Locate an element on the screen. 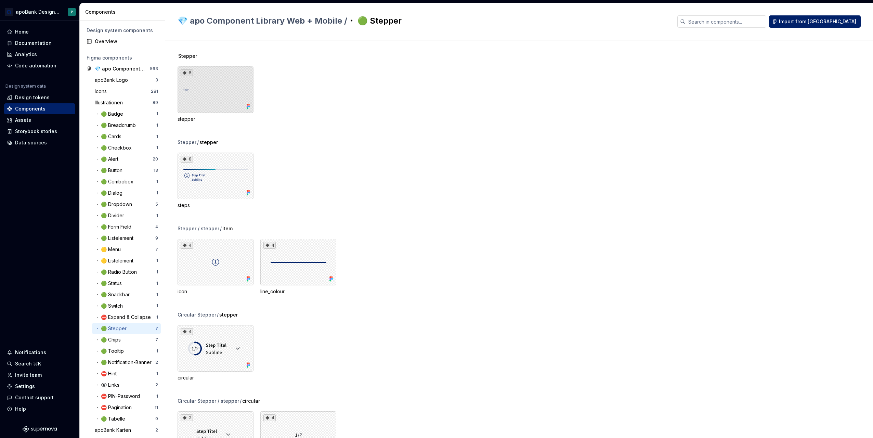 The image size is (873, 438). div: Invite team is located at coordinates (28, 375).